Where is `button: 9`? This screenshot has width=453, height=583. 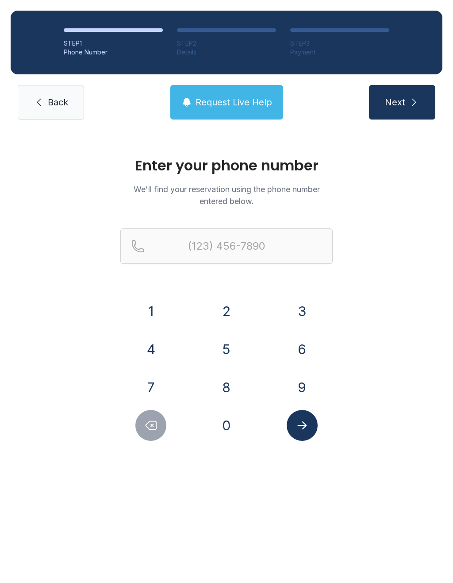
button: 9 is located at coordinates (302, 387).